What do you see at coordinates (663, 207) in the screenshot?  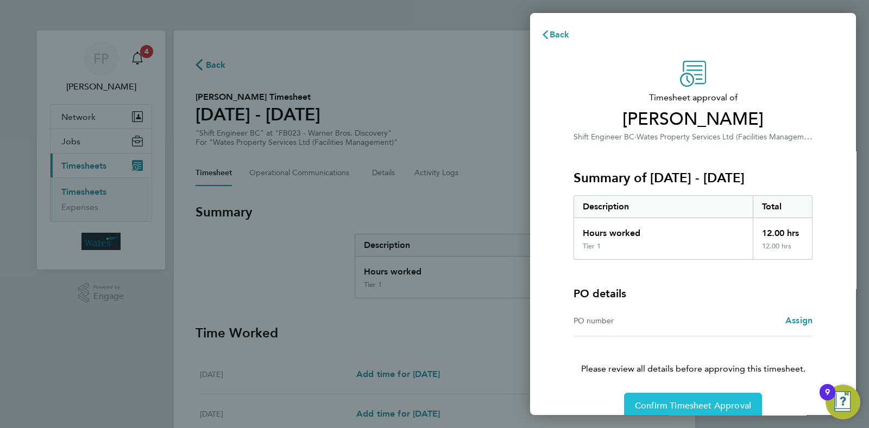 I see `div: Description` at bounding box center [663, 207].